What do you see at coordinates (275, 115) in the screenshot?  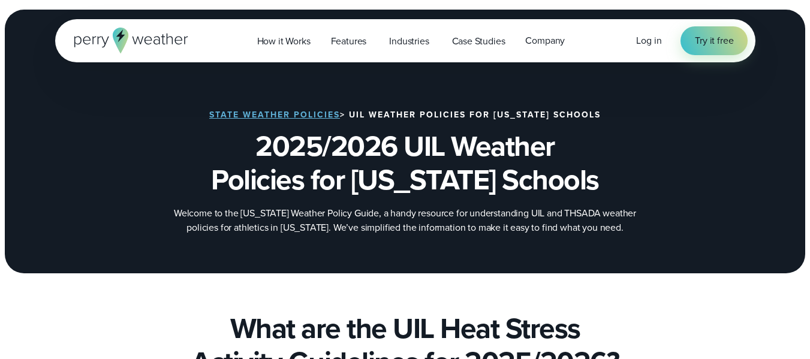 I see `a: State Weather Policies` at bounding box center [275, 115].